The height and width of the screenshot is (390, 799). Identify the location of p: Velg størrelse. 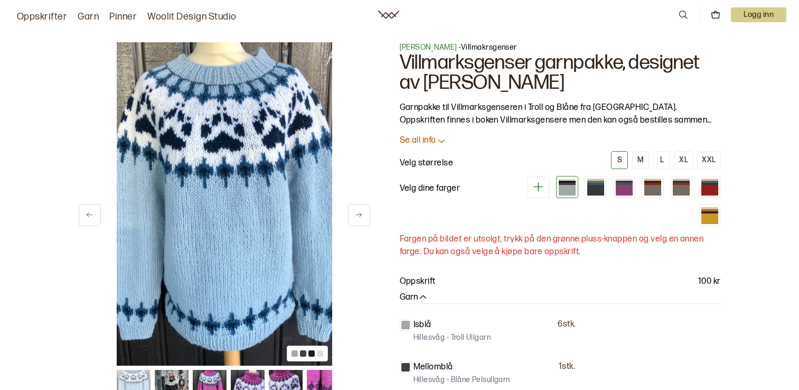
(427, 163).